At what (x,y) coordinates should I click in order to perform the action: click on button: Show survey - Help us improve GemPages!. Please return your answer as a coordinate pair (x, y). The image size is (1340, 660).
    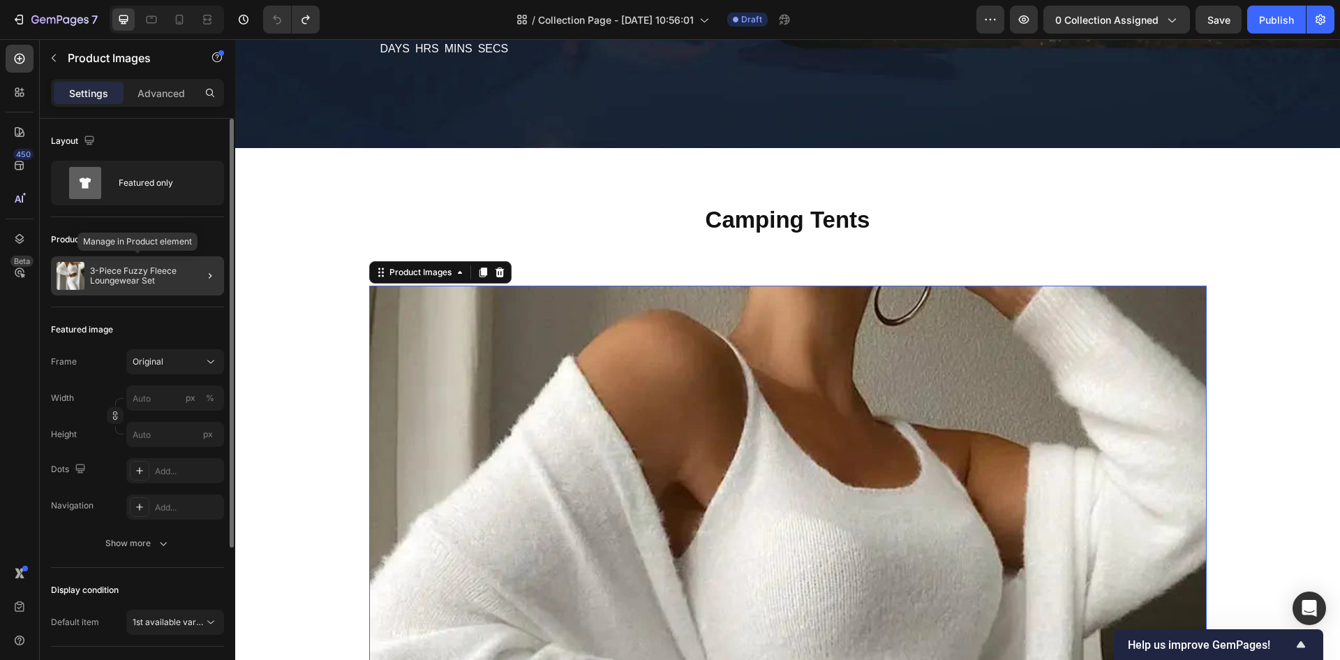
    Looking at the image, I should click on (1219, 644).